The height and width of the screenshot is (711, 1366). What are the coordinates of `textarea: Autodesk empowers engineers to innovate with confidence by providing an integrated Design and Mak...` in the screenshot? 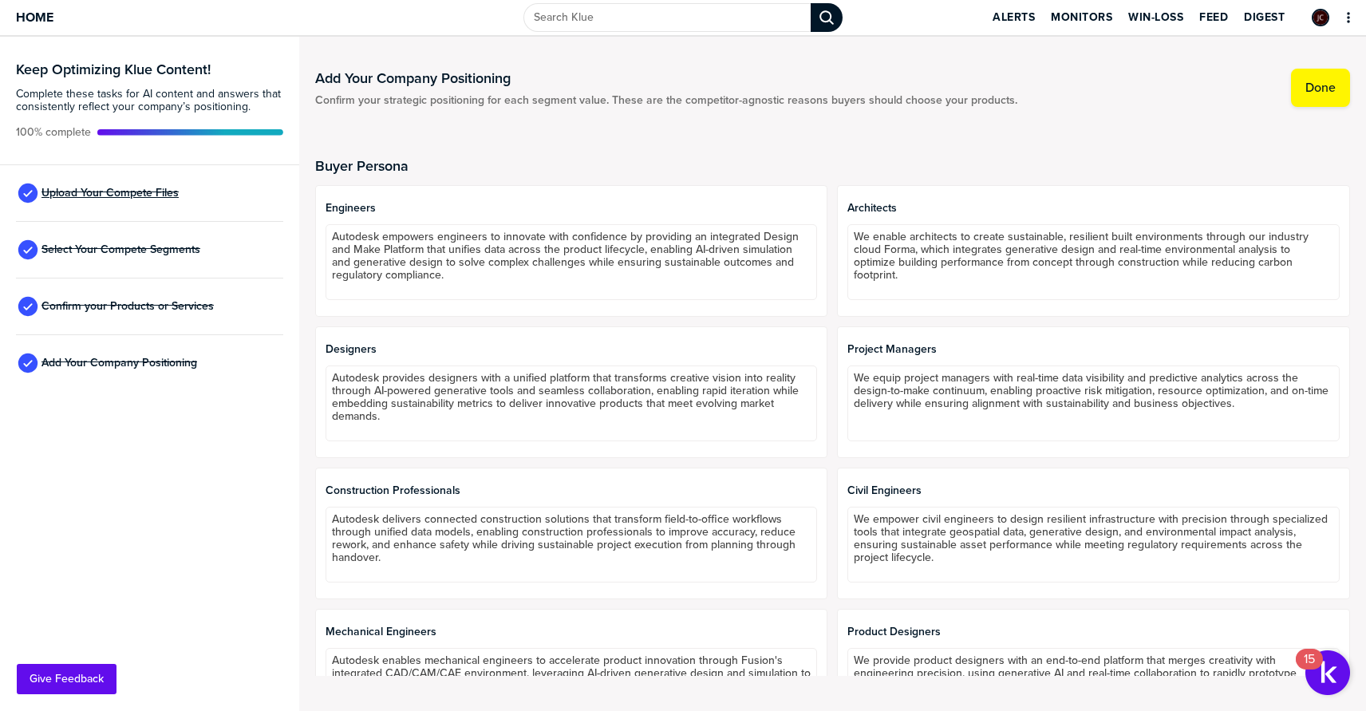 It's located at (571, 262).